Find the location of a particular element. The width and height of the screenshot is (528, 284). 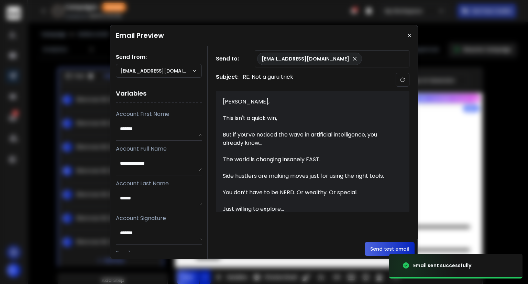

div: You don’t have to be NERD. Or wealthy. Or special. is located at coordinates (308, 192).